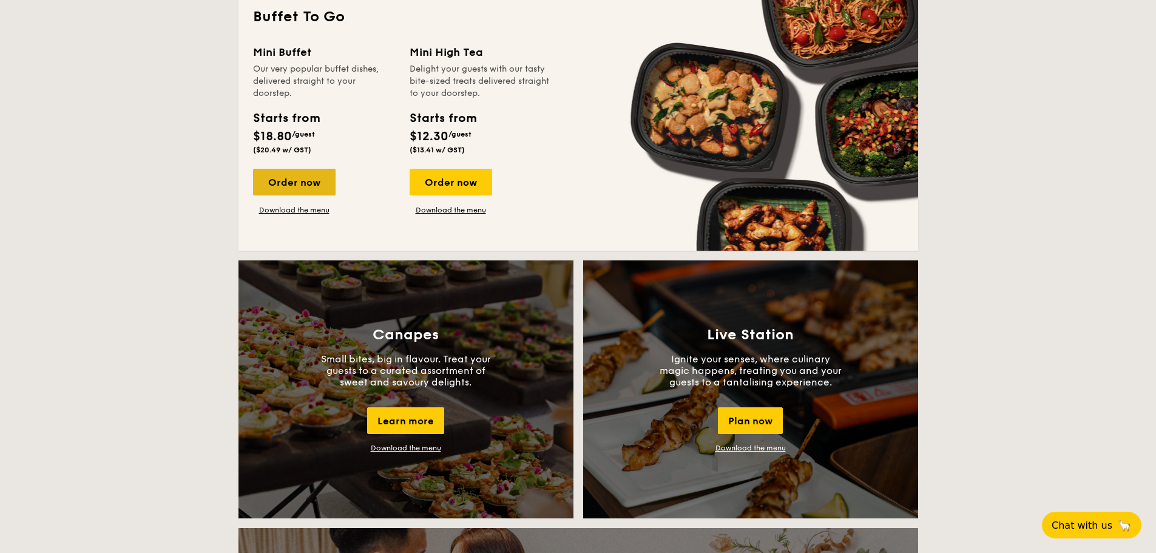 This screenshot has height=553, width=1156. Describe the element at coordinates (437, 150) in the screenshot. I see `span: ($13.41 w/ GST)` at that location.